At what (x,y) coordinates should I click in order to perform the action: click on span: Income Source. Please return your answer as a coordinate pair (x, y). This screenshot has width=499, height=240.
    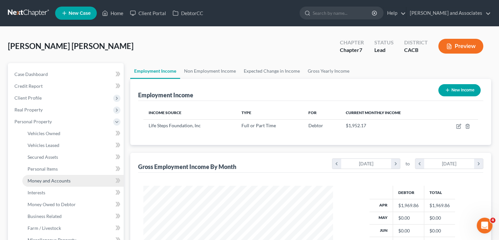
    Looking at the image, I should click on (165, 112).